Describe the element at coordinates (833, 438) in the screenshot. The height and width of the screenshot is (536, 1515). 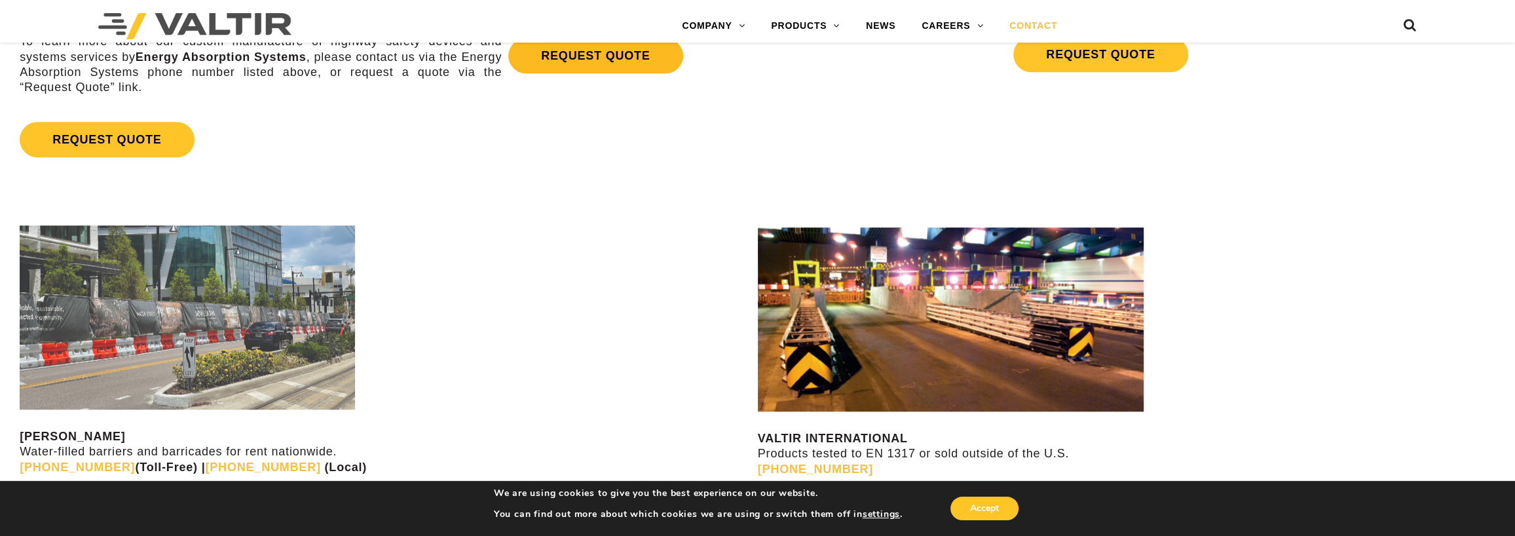
I see `strong: VALTIR INTERNATIONAL` at that location.